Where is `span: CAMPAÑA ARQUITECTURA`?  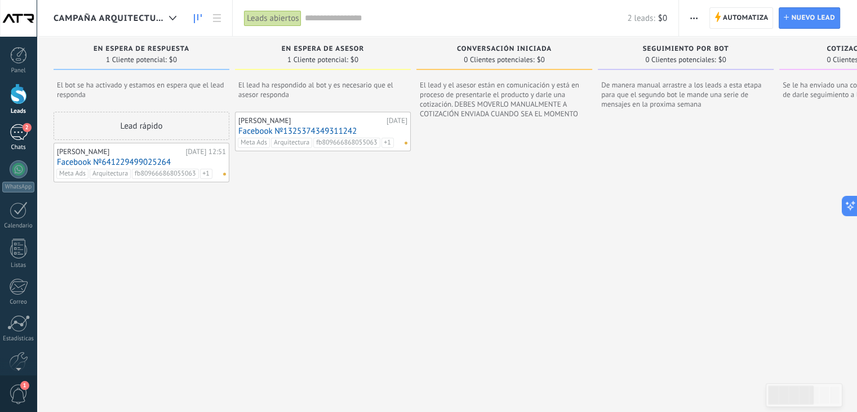
span: CAMPAÑA ARQUITECTURA is located at coordinates (109, 18).